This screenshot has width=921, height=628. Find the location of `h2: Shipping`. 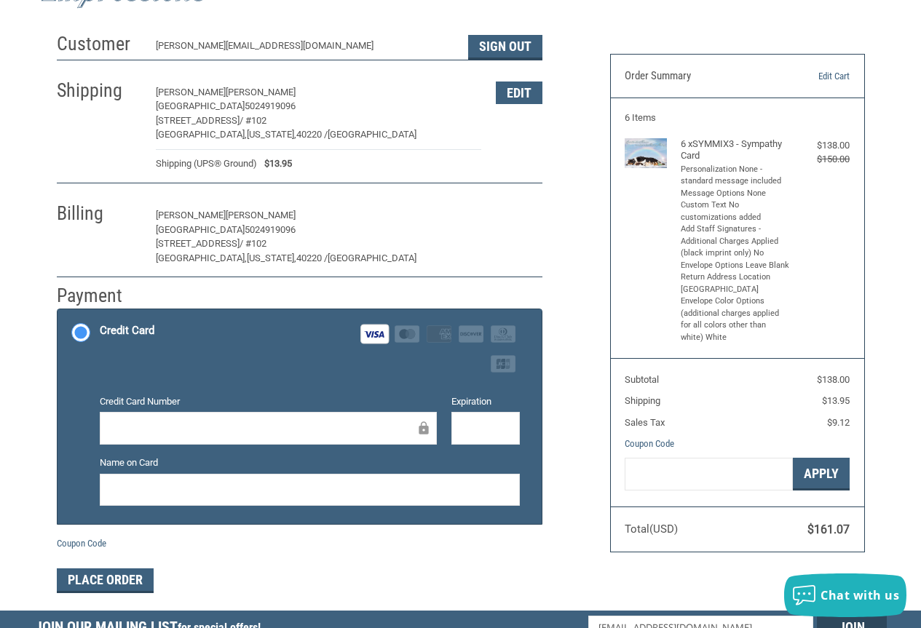

h2: Shipping is located at coordinates (99, 90).